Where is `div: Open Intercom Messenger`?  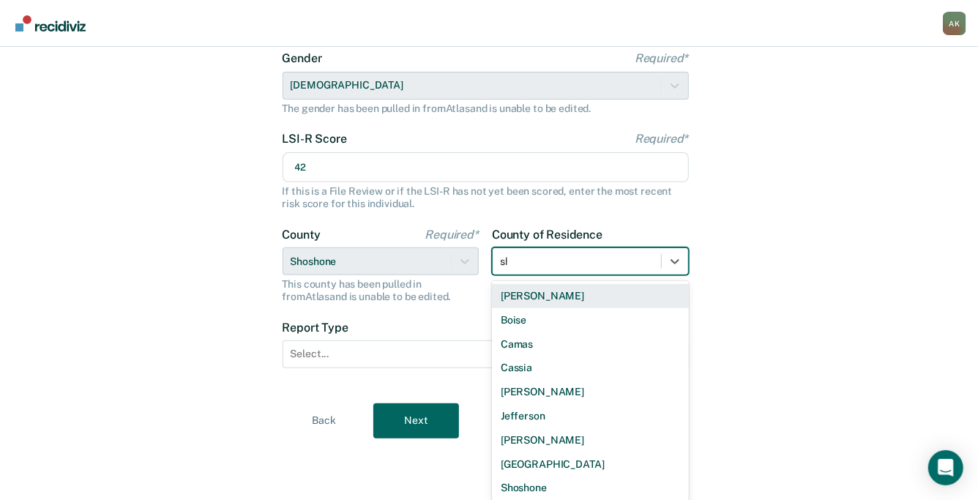
div: Open Intercom Messenger is located at coordinates (945, 468).